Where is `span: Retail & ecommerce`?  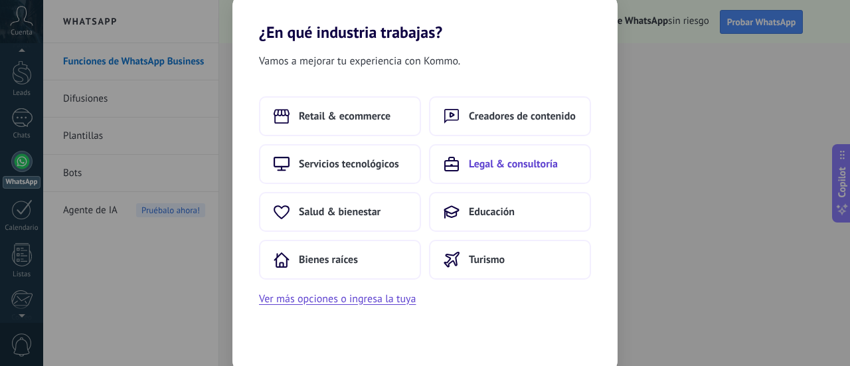
span: Retail & ecommerce is located at coordinates (345, 116).